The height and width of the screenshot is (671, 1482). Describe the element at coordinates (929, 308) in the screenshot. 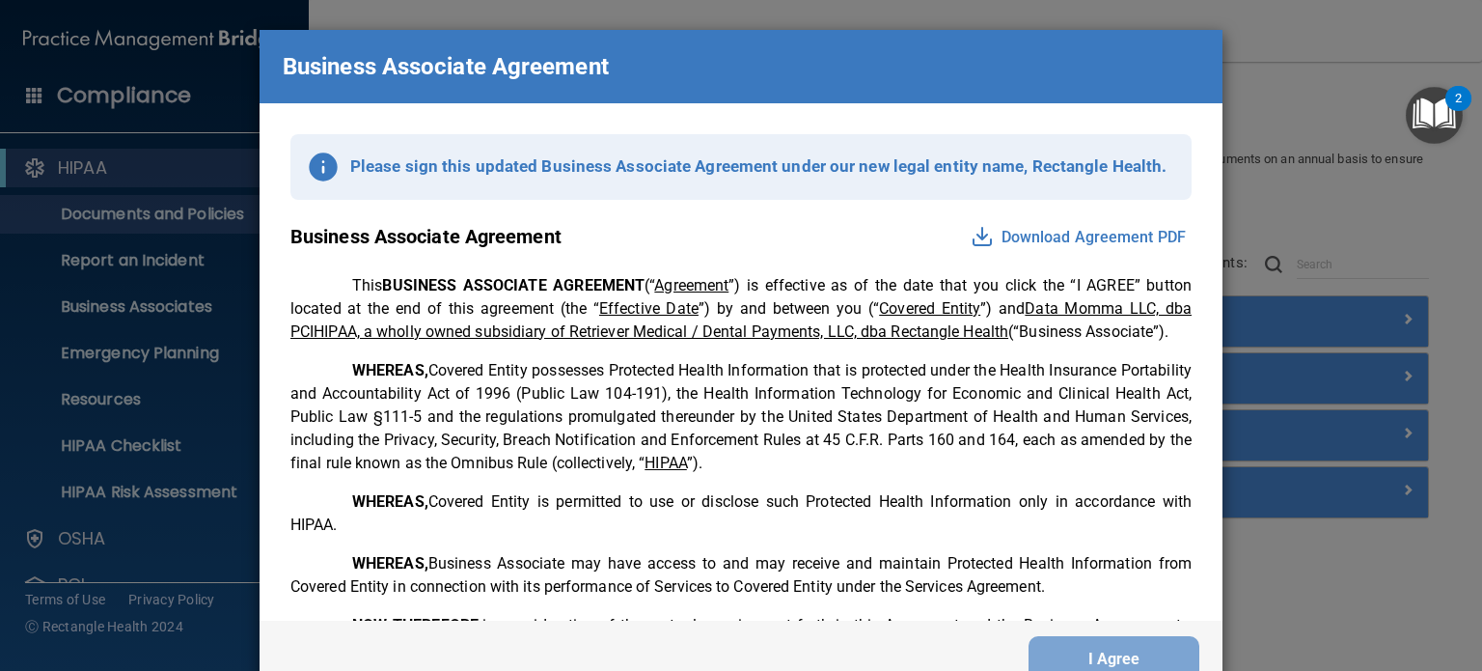

I see `u: Covered Entity` at that location.